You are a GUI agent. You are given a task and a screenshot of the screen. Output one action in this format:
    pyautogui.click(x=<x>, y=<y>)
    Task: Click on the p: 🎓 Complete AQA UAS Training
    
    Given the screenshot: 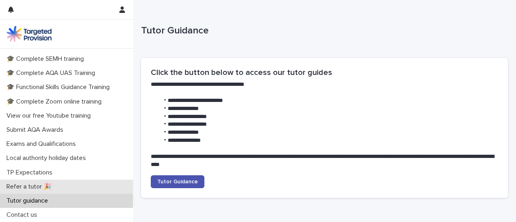 What is the action you would take?
    pyautogui.click(x=52, y=73)
    